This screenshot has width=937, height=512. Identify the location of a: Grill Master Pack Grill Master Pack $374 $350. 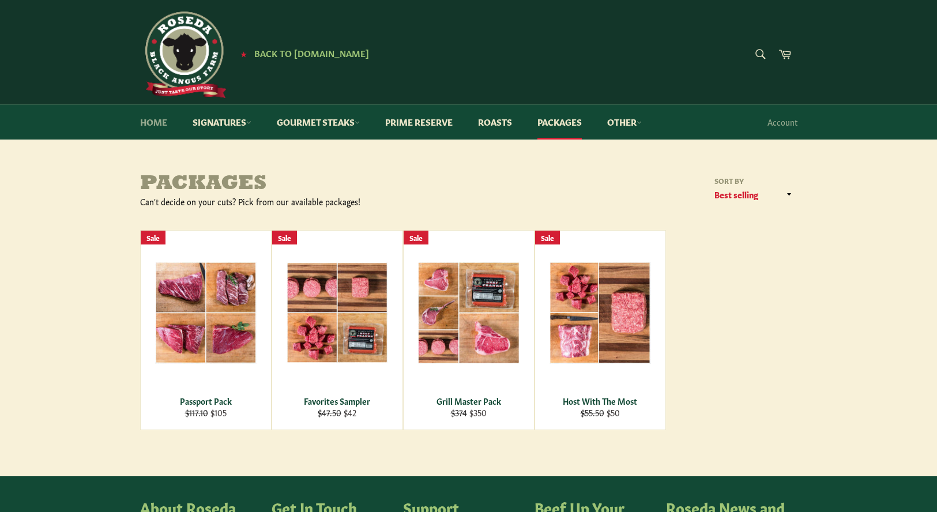
(469, 330).